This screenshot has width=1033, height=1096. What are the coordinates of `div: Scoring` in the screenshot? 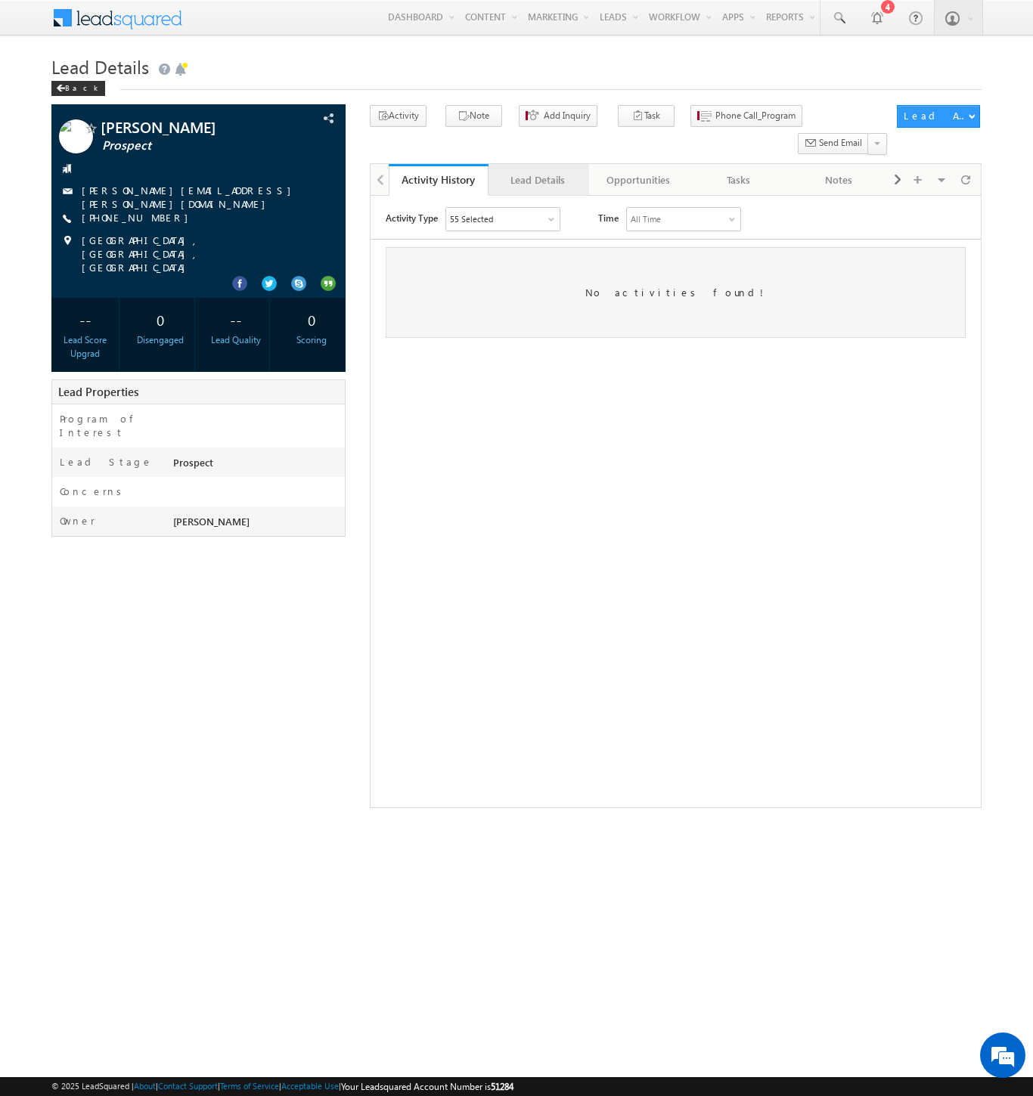 It's located at (311, 340).